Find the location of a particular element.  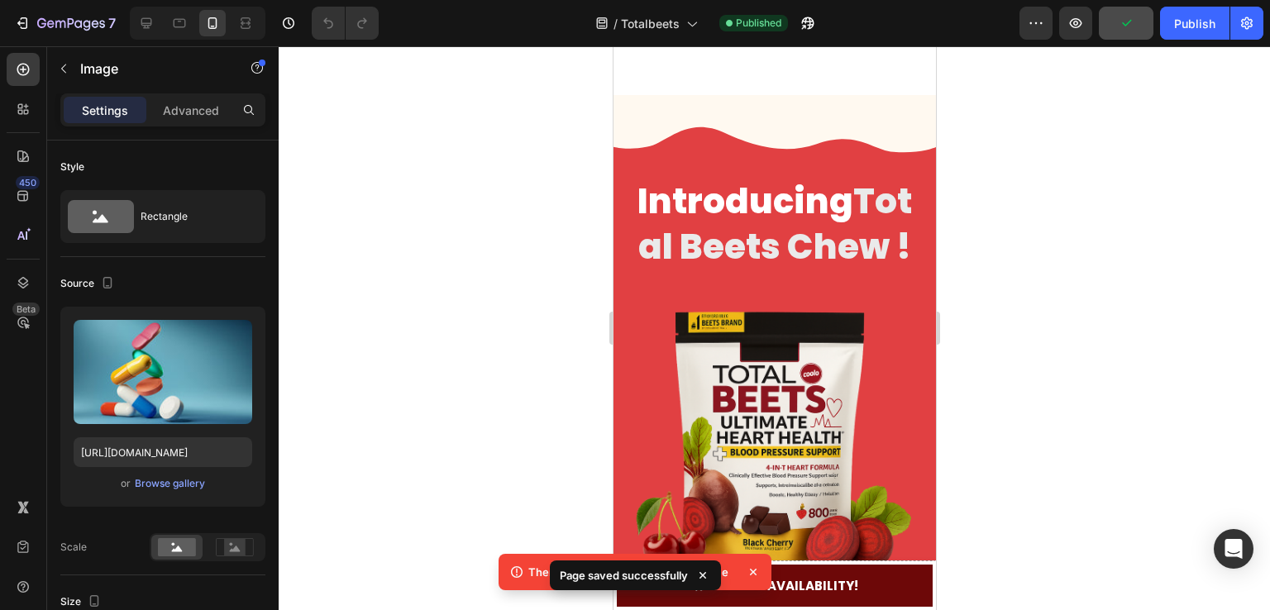

input: https://example.com/image.jpg is located at coordinates (163, 452).